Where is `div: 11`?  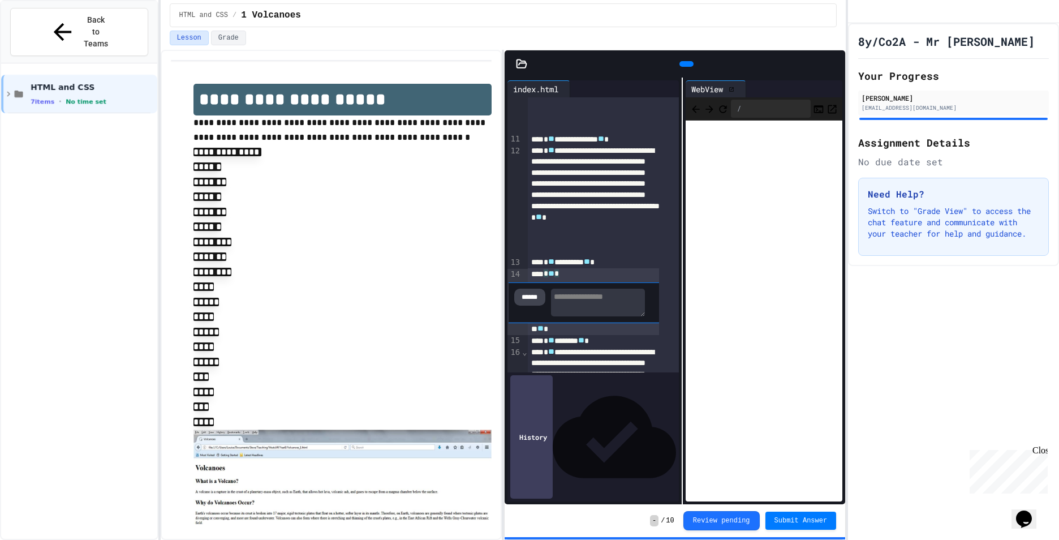 div: 11 is located at coordinates (514, 139).